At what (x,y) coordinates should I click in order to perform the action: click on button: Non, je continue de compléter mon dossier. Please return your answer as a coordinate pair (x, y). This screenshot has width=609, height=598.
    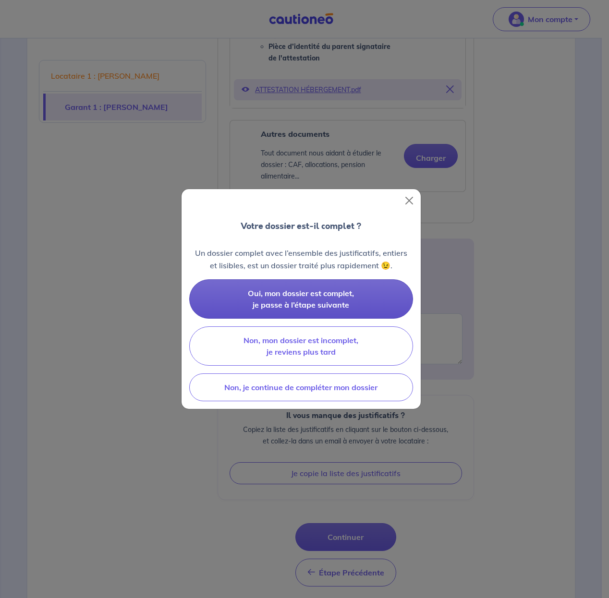
    Looking at the image, I should click on (301, 387).